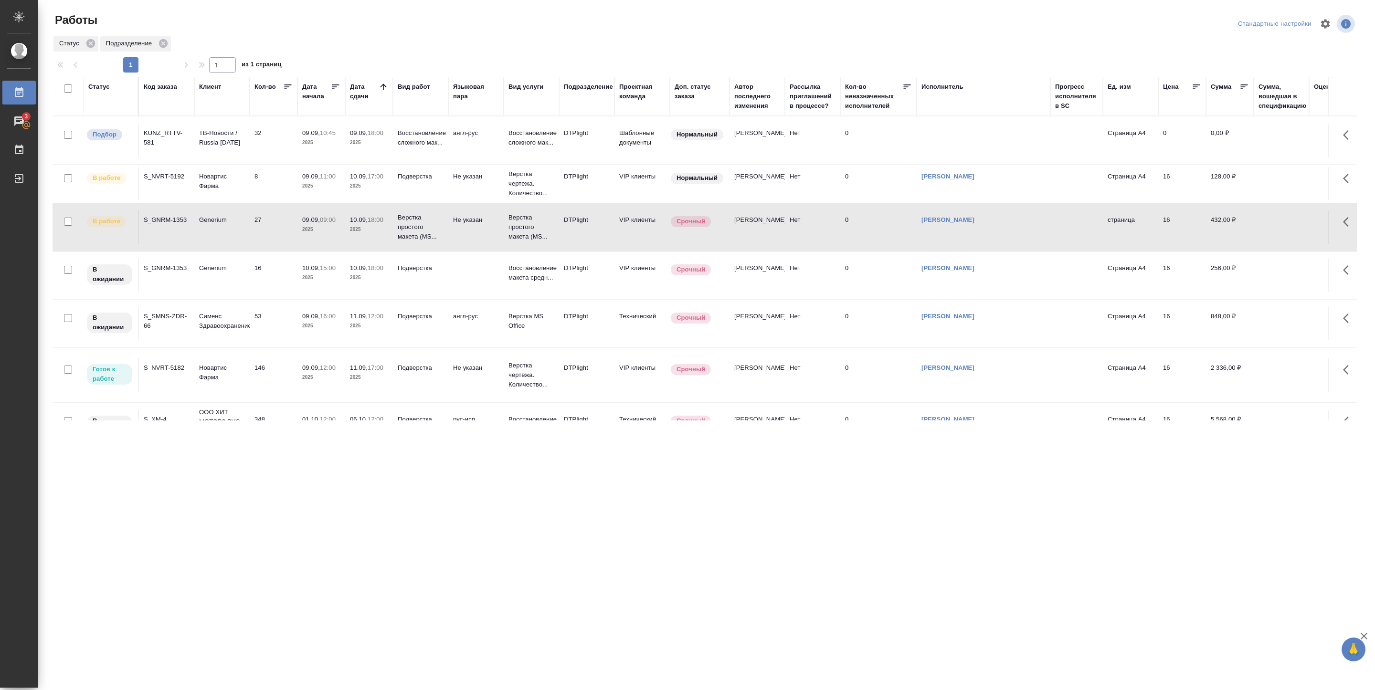 The image size is (1375, 690). I want to click on td: 146, so click(273, 375).